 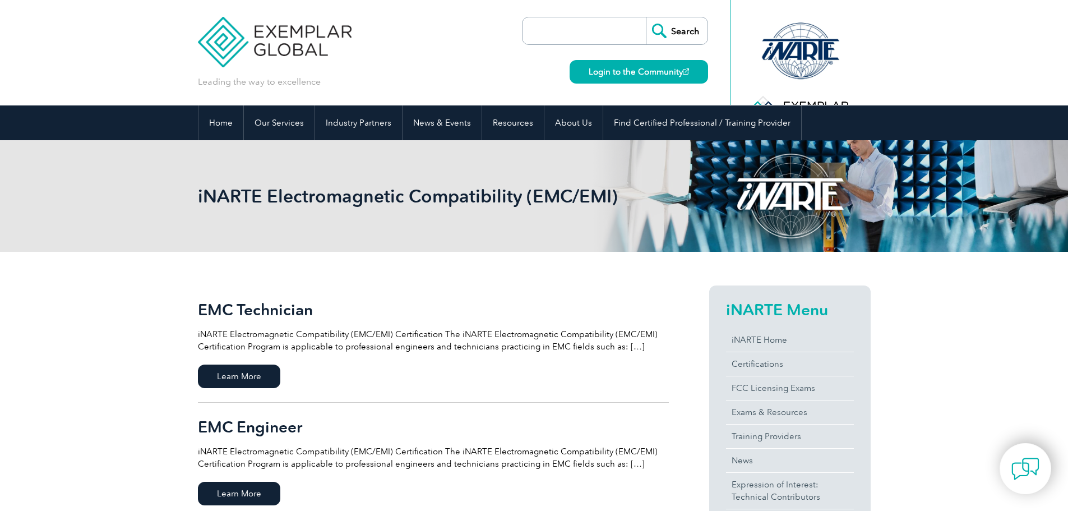 I want to click on a: Login to the Community, so click(x=639, y=72).